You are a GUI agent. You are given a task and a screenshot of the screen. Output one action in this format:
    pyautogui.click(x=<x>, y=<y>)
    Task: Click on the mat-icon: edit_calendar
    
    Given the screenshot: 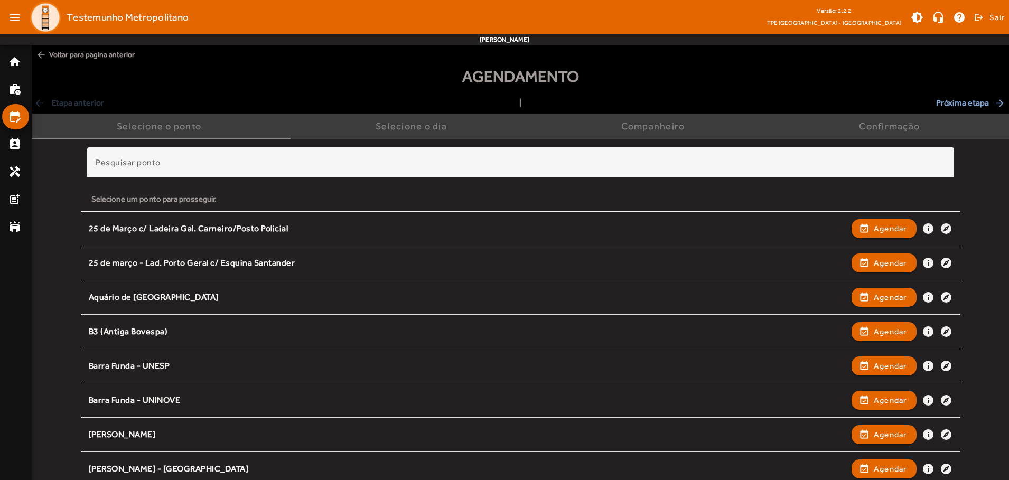 What is the action you would take?
    pyautogui.click(x=15, y=117)
    